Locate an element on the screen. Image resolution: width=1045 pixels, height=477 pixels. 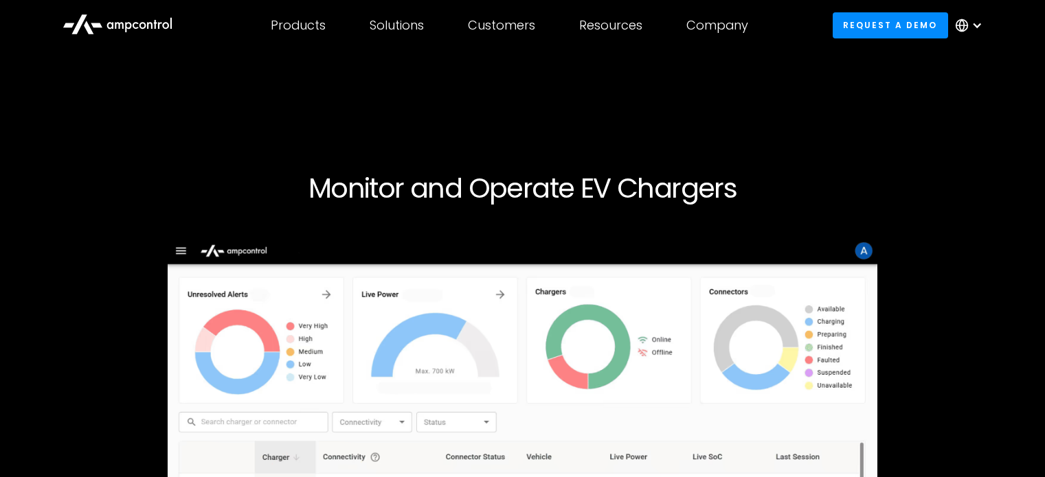
div: Customers is located at coordinates (501, 25).